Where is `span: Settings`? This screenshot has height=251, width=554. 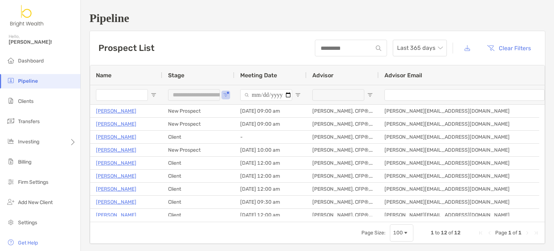 span: Settings is located at coordinates (27, 222).